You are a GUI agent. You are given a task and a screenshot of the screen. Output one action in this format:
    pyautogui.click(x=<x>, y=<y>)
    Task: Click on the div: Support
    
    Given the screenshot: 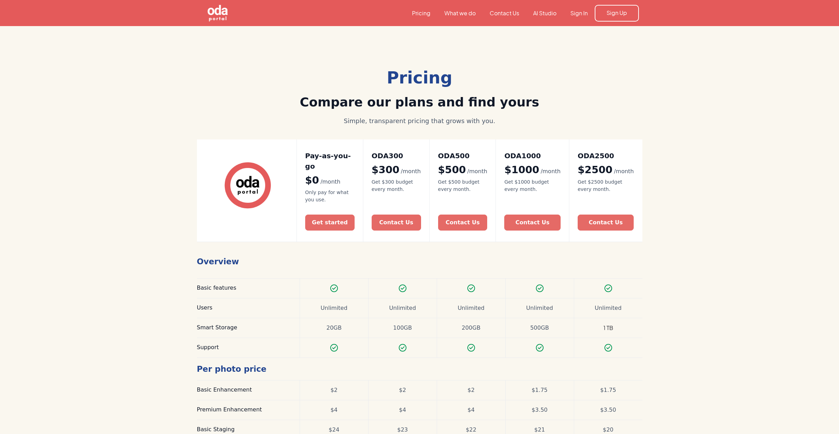 What is the action you would take?
    pyautogui.click(x=244, y=348)
    